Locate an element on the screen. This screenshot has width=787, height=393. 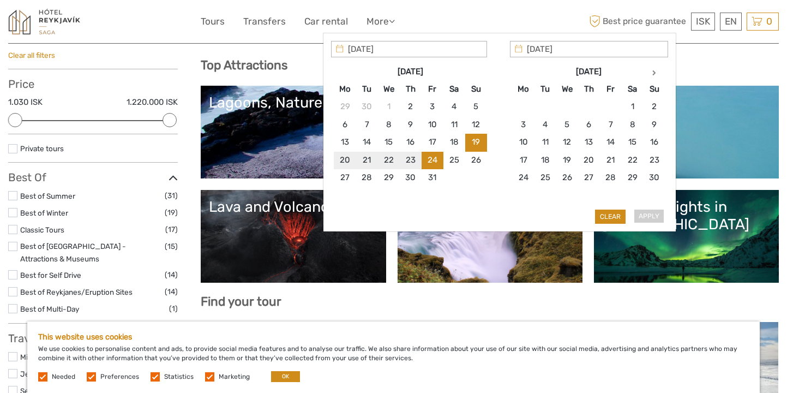
a: Best of Winter is located at coordinates (44, 213).